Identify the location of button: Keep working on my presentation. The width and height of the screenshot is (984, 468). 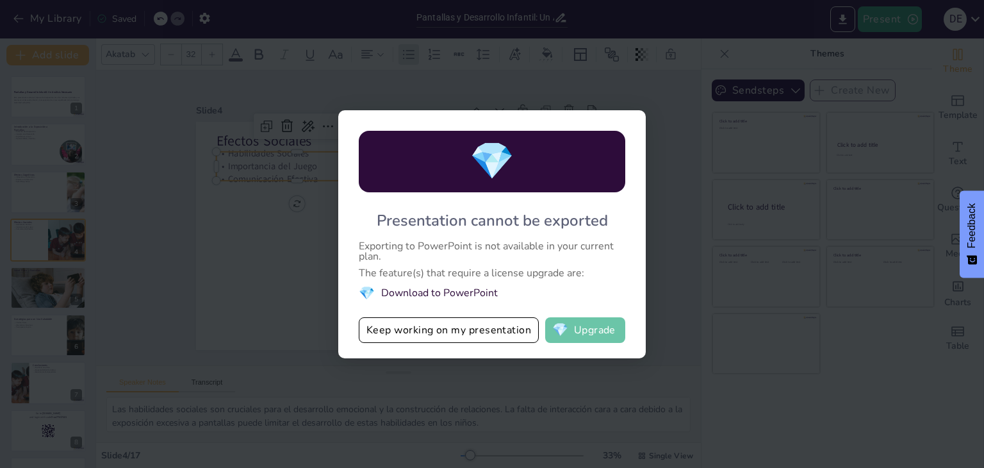
(448, 330).